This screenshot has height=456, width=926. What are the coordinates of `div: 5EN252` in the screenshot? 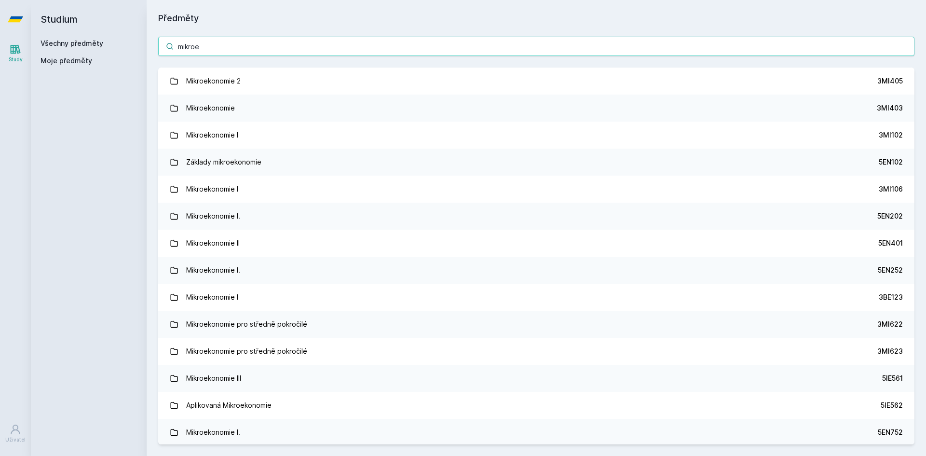 It's located at (890, 270).